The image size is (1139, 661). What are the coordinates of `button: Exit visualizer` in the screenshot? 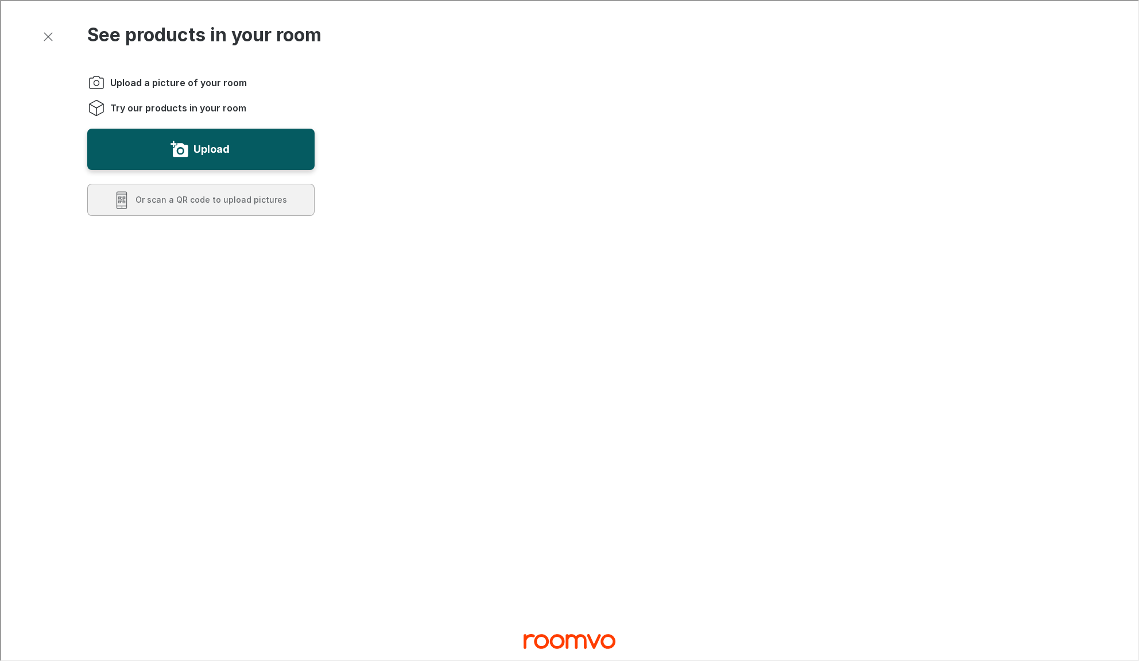 It's located at (47, 36).